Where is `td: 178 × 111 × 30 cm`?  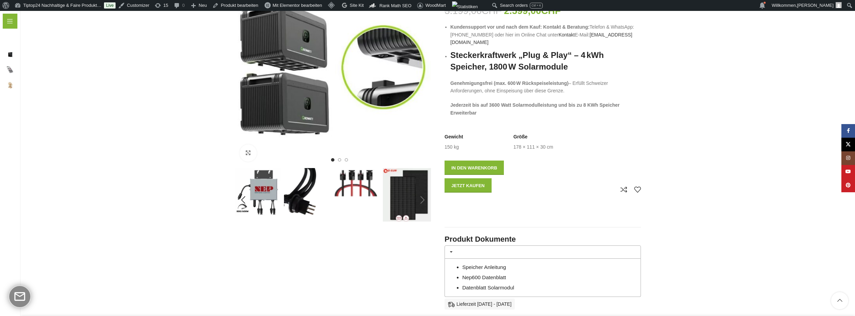
td: 178 × 111 × 30 cm is located at coordinates (533, 147).